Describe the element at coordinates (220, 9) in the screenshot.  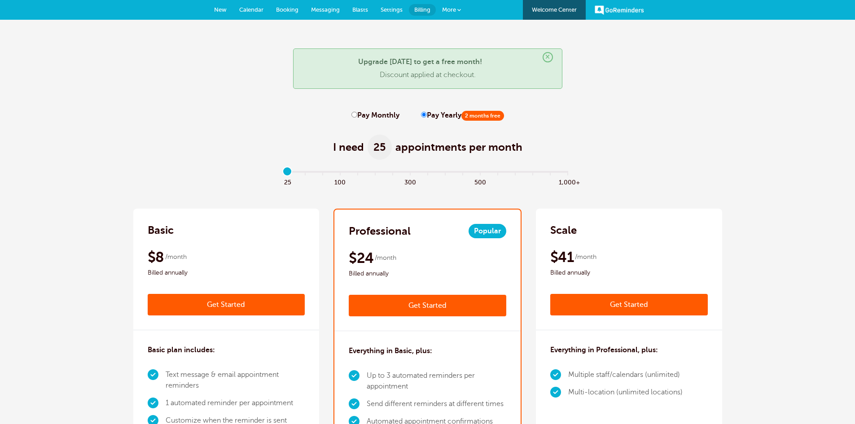
I see `span: New` at that location.